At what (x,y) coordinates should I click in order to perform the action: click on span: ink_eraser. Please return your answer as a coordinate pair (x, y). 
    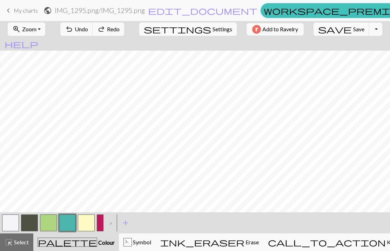
    Looking at the image, I should click on (202, 242).